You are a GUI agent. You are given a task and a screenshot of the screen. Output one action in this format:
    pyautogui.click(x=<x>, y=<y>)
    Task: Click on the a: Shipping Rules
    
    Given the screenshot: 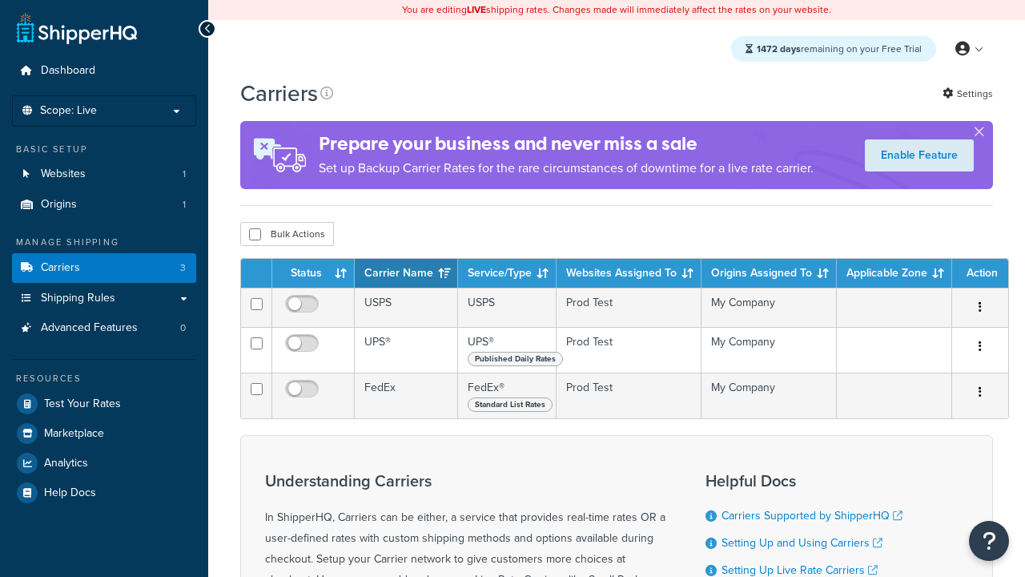 What is the action you would take?
    pyautogui.click(x=104, y=298)
    